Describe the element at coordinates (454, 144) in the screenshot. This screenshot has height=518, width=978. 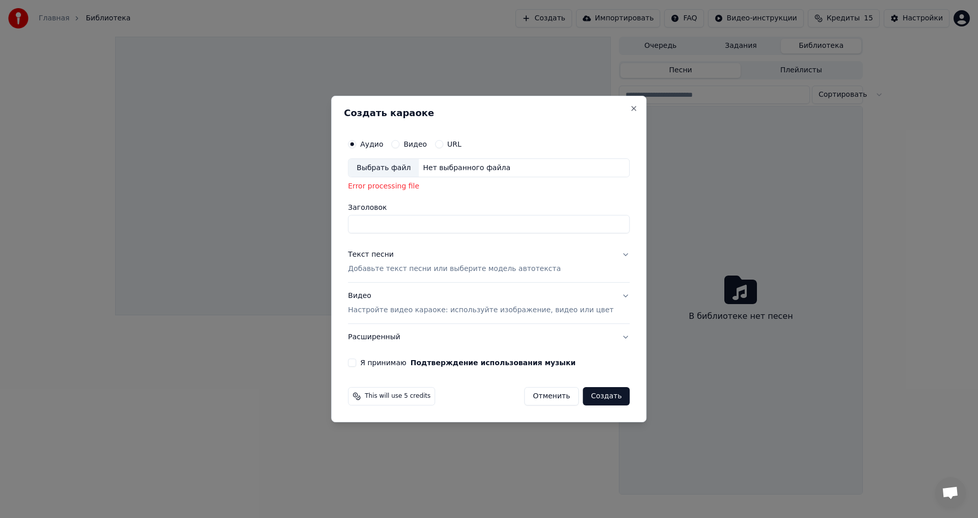
I see `label: URL` at that location.